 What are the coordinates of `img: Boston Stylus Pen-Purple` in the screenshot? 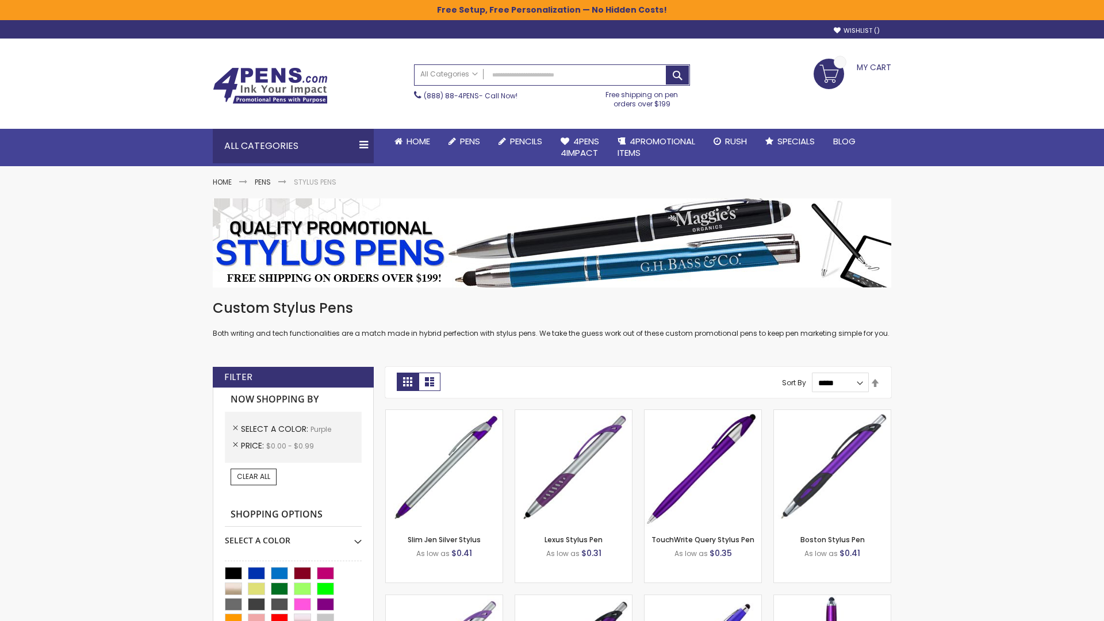 It's located at (832, 468).